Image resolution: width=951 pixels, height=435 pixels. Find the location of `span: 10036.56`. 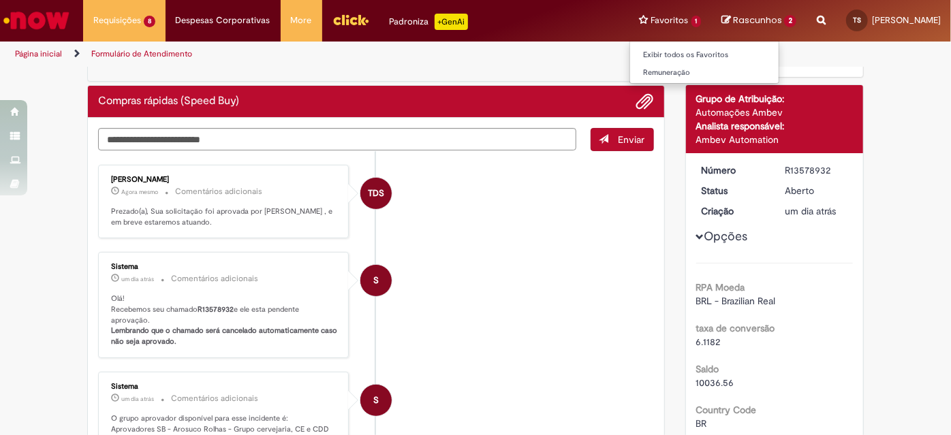

span: 10036.56 is located at coordinates (715, 383).